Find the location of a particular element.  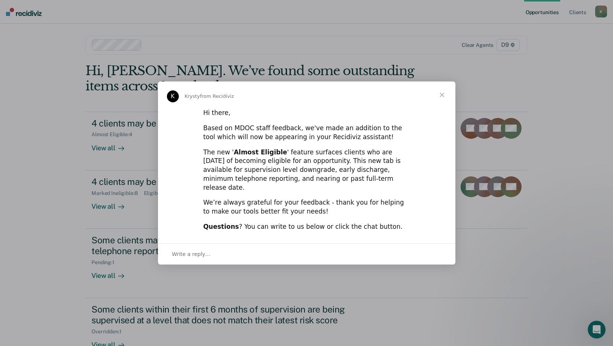

b: Questions is located at coordinates (221, 226).